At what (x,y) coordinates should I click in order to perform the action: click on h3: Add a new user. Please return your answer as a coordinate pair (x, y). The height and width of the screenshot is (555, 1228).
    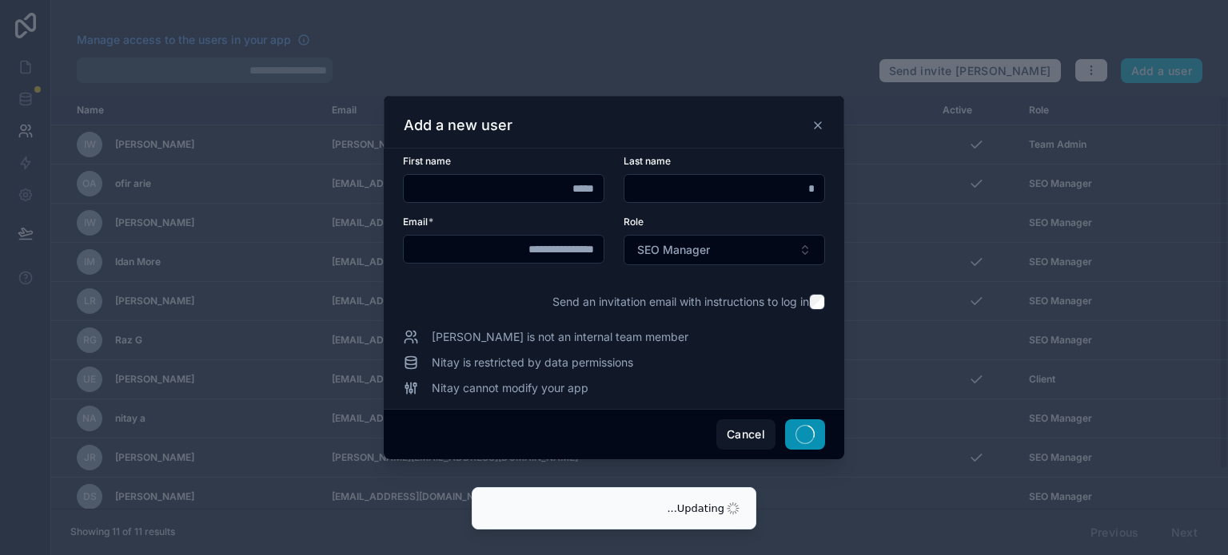
    Looking at the image, I should click on (458, 125).